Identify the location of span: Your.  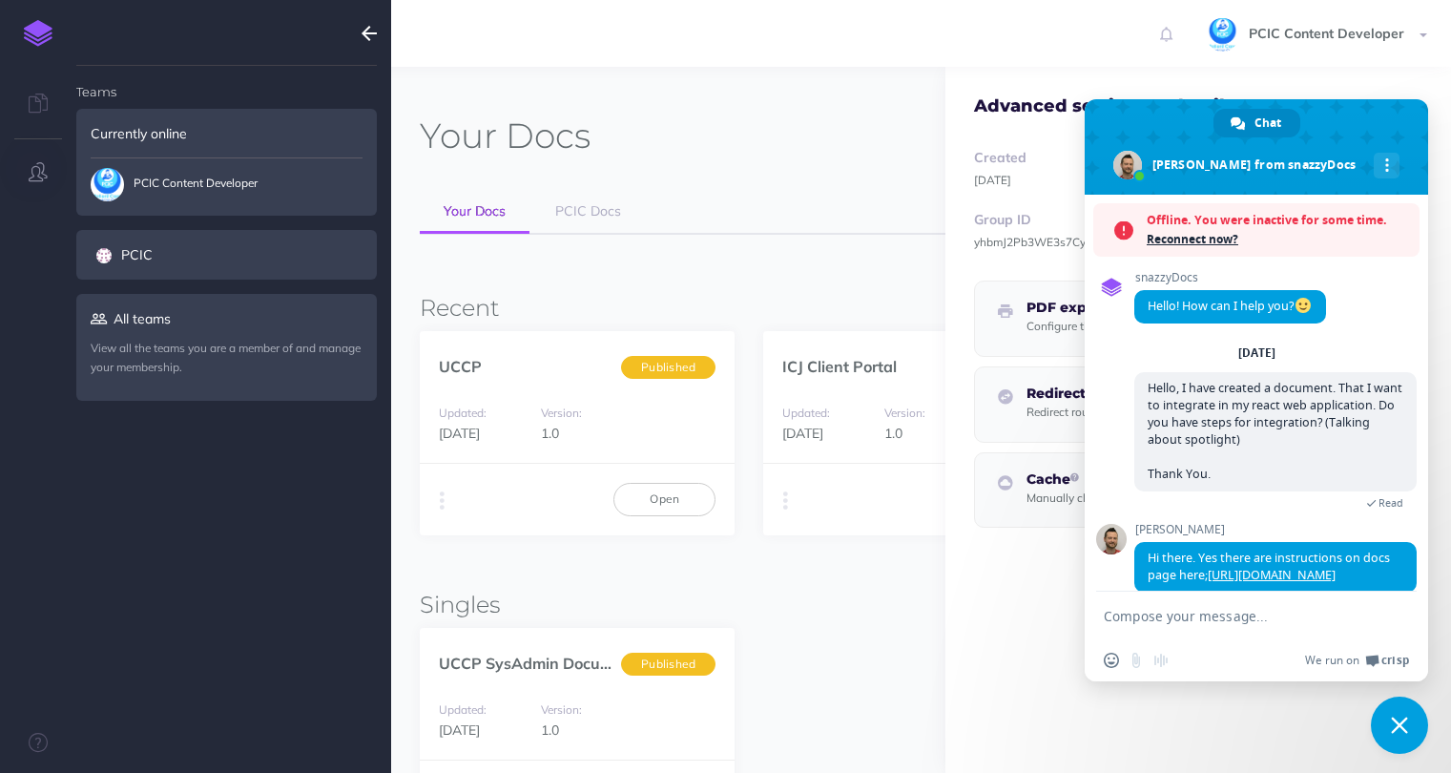
(458, 135).